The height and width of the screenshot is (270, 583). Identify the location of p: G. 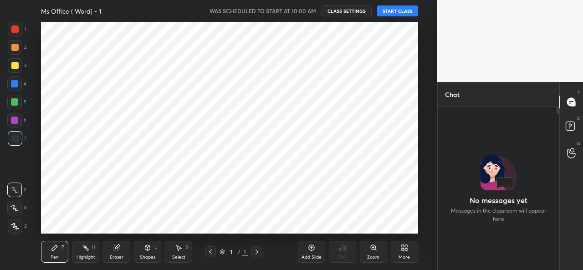
(579, 144).